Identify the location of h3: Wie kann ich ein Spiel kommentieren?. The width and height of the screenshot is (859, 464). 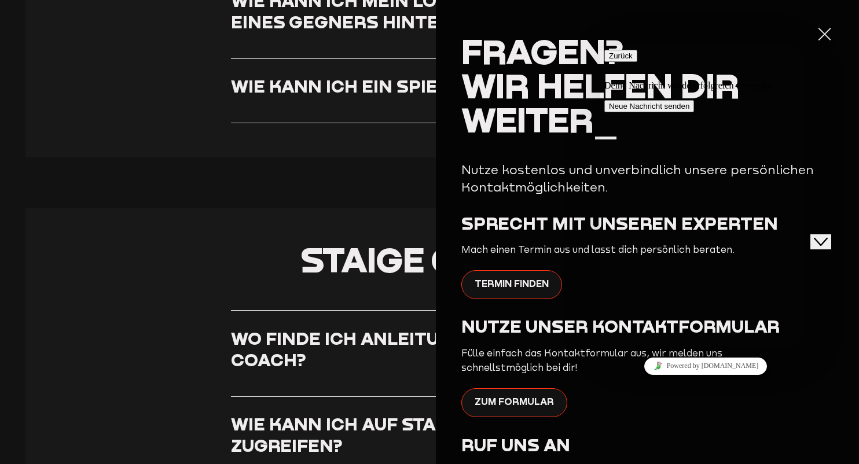
(421, 86).